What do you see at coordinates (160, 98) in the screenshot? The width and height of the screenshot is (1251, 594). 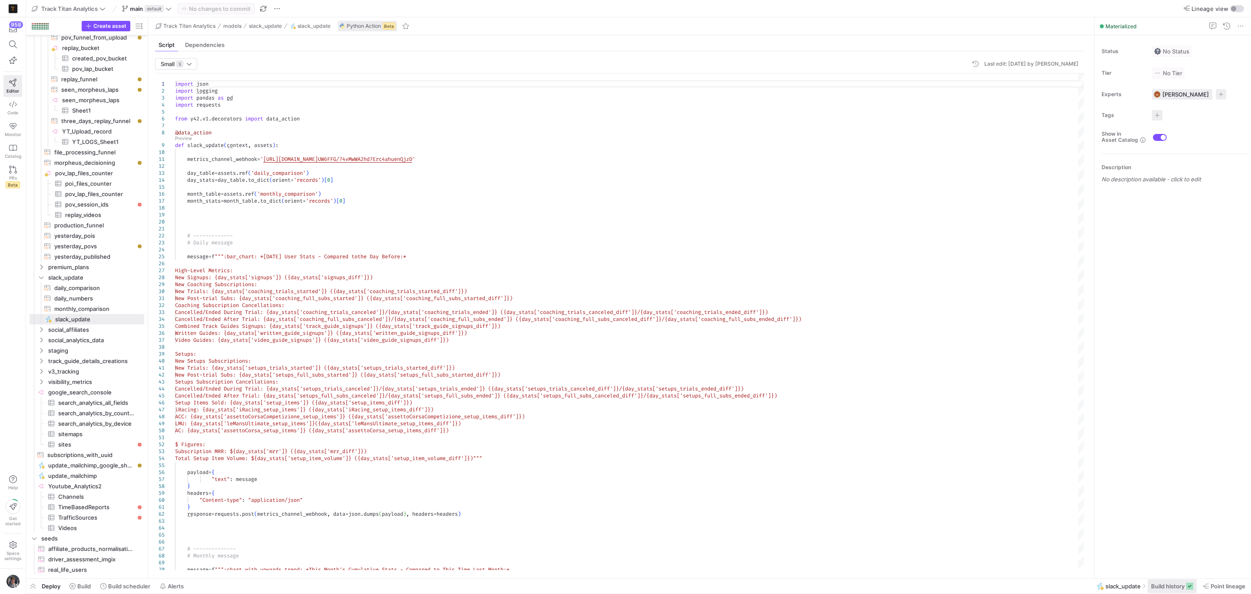 I see `div: 3` at bounding box center [160, 98].